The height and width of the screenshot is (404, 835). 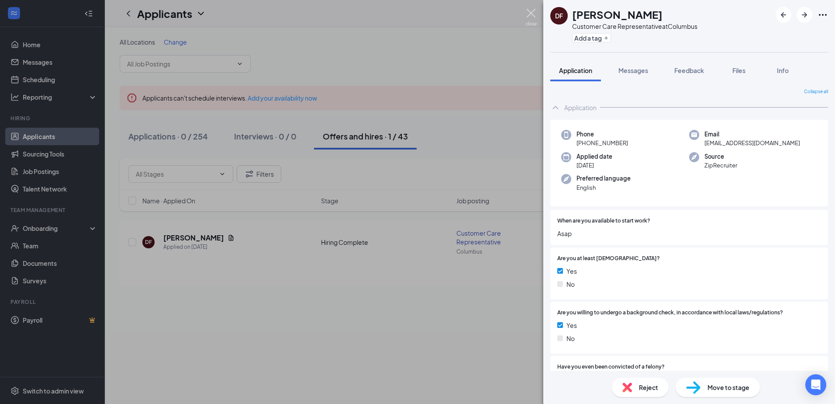 What do you see at coordinates (606, 38) in the screenshot?
I see `svg: Plus` at bounding box center [606, 38].